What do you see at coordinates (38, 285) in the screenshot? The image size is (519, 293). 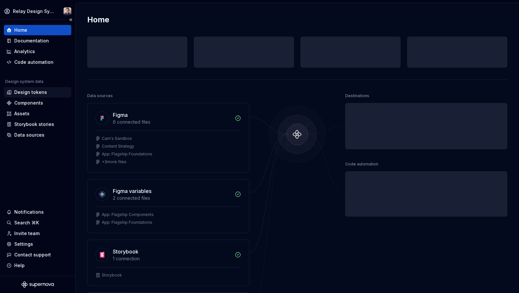 I see `a: Supernova Logo` at bounding box center [38, 285].